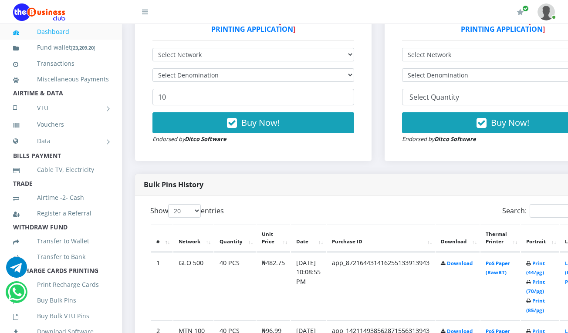 The image size is (568, 333). I want to click on input: Enter Quantity, so click(253, 97).